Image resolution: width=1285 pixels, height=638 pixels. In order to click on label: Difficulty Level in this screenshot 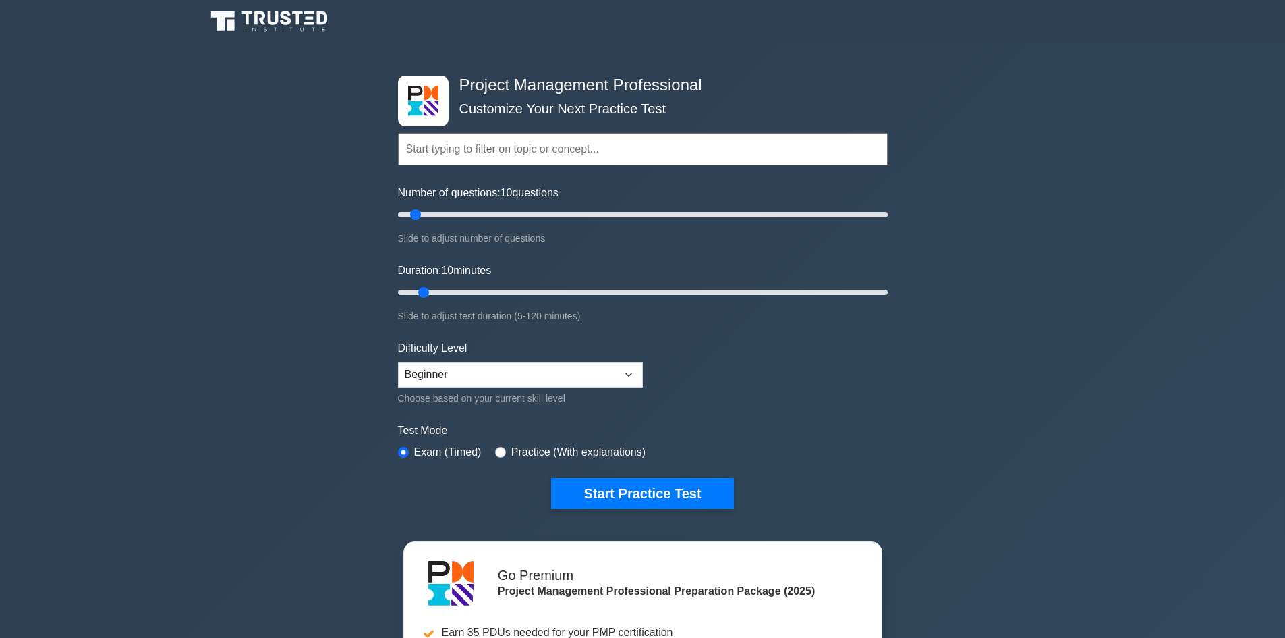, I will do `click(432, 348)`.